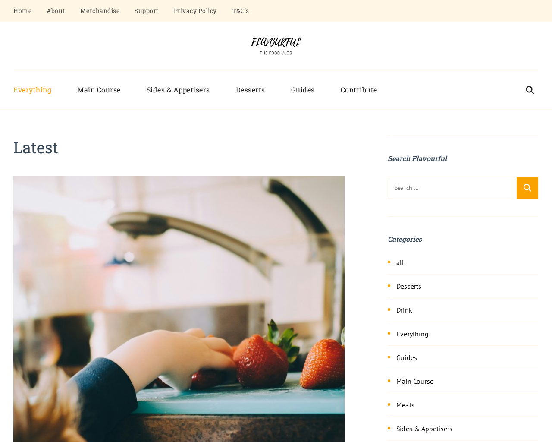 The image size is (552, 442). I want to click on h2: Latest, so click(179, 147).